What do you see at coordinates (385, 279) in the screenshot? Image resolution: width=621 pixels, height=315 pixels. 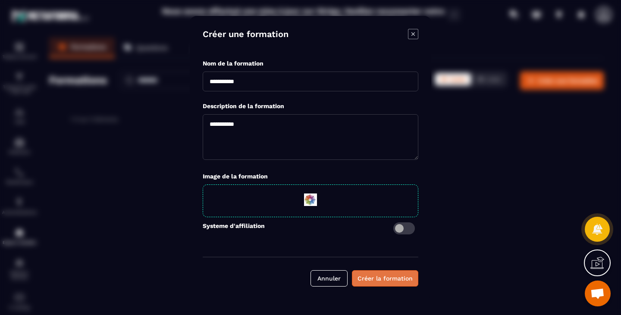 I see `button: Créer la formation` at bounding box center [385, 279].